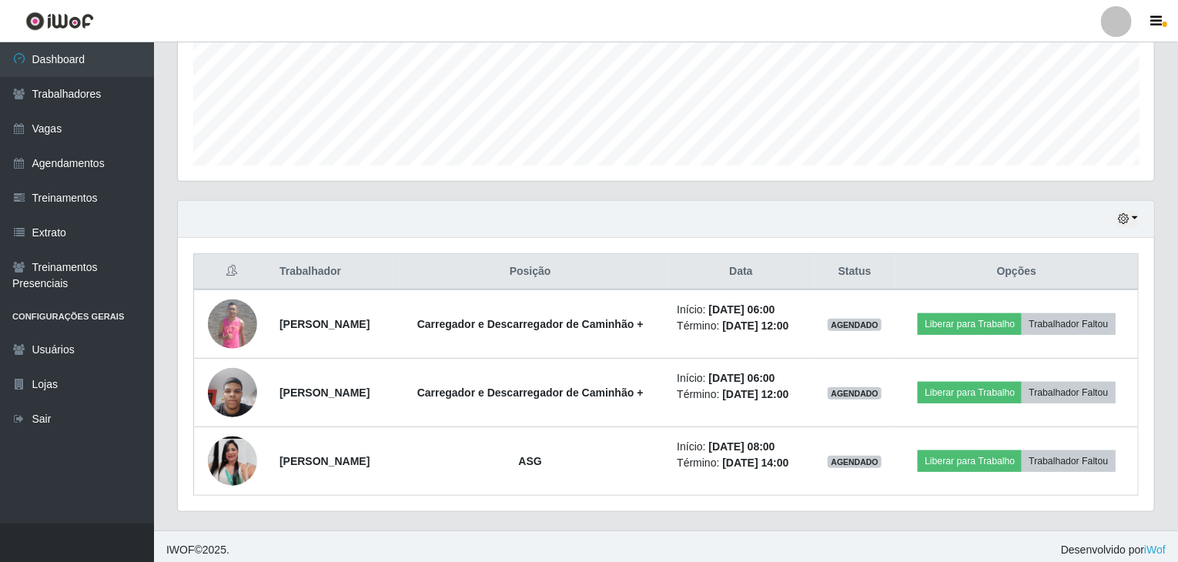 The image size is (1178, 562). What do you see at coordinates (855, 272) in the screenshot?
I see `th: Status` at bounding box center [855, 272].